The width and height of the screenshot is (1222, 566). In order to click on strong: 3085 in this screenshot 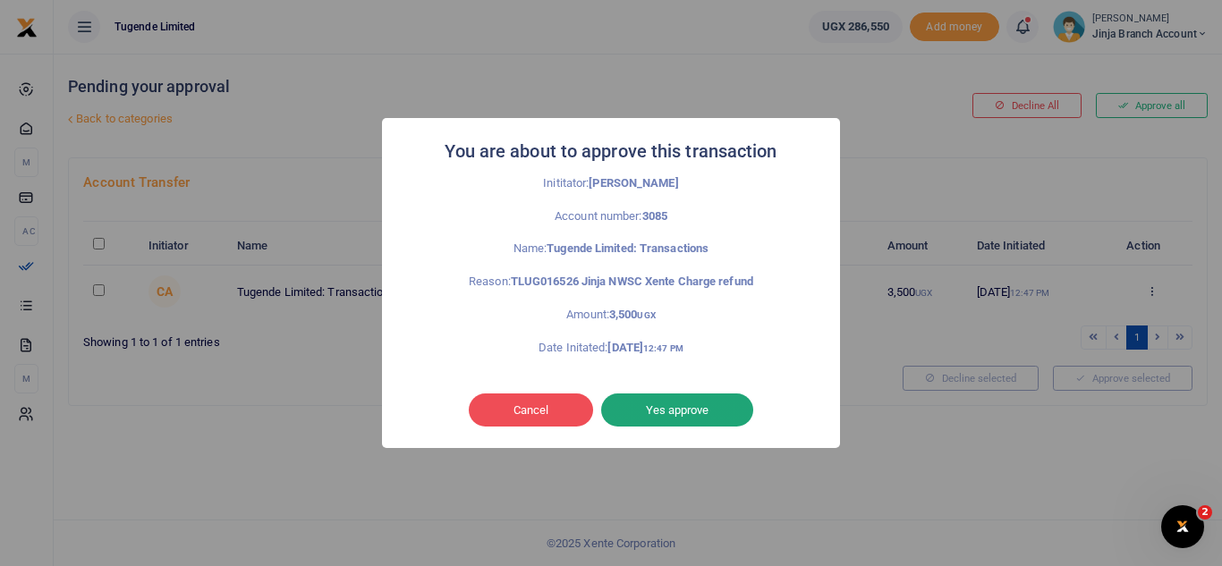, I will do `click(655, 216)`.